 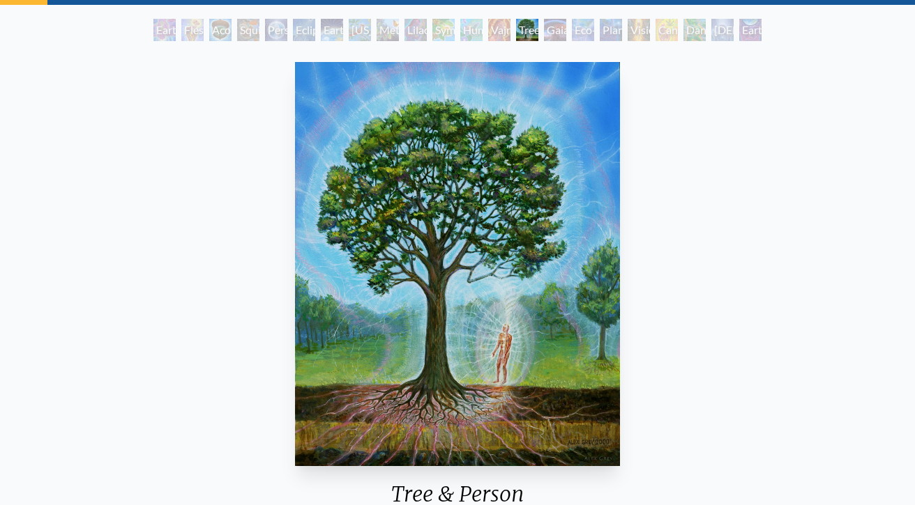 I want to click on div: Cannabis Mudra, so click(x=666, y=30).